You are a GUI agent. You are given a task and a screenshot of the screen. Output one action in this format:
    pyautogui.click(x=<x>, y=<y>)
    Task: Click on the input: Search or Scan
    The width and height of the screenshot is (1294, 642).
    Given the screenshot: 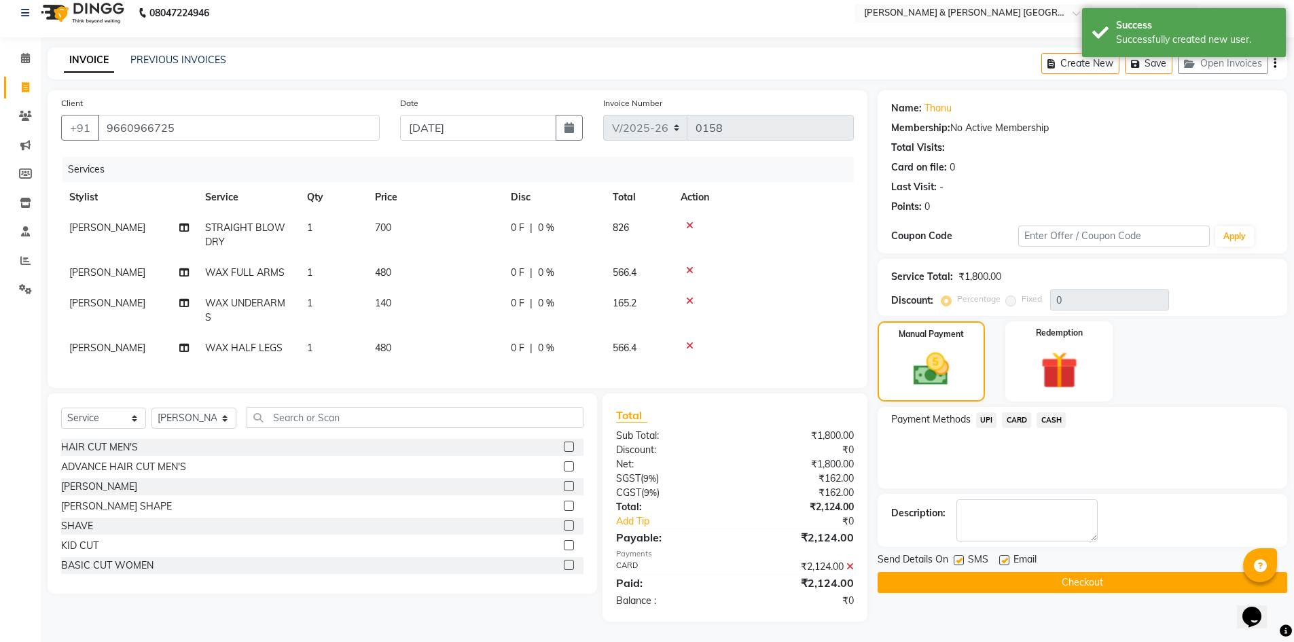 What is the action you would take?
    pyautogui.click(x=415, y=417)
    